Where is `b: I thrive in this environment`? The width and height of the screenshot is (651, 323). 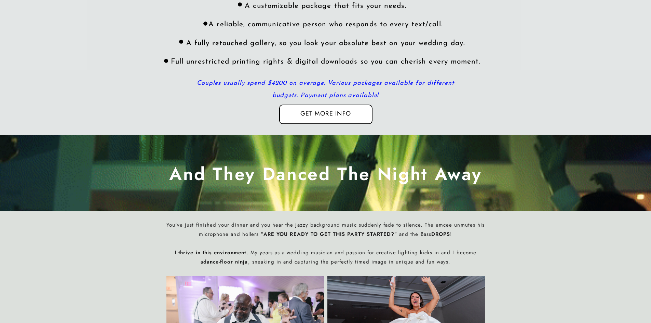
b: I thrive in this environment is located at coordinates (210, 253).